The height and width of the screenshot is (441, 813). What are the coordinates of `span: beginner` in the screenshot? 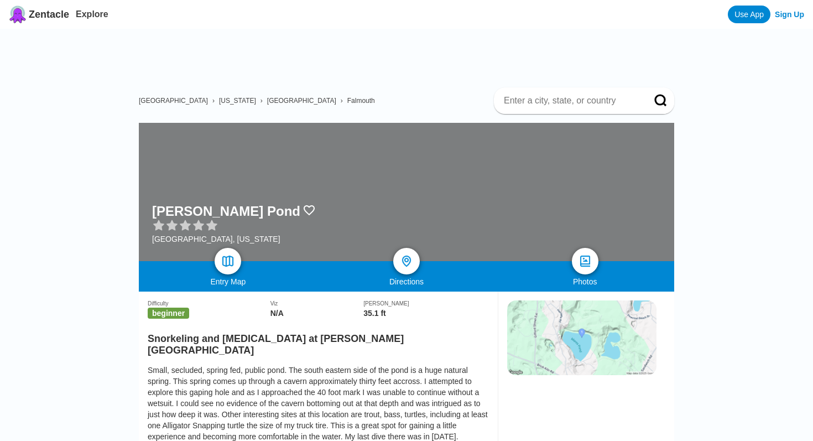 It's located at (168, 313).